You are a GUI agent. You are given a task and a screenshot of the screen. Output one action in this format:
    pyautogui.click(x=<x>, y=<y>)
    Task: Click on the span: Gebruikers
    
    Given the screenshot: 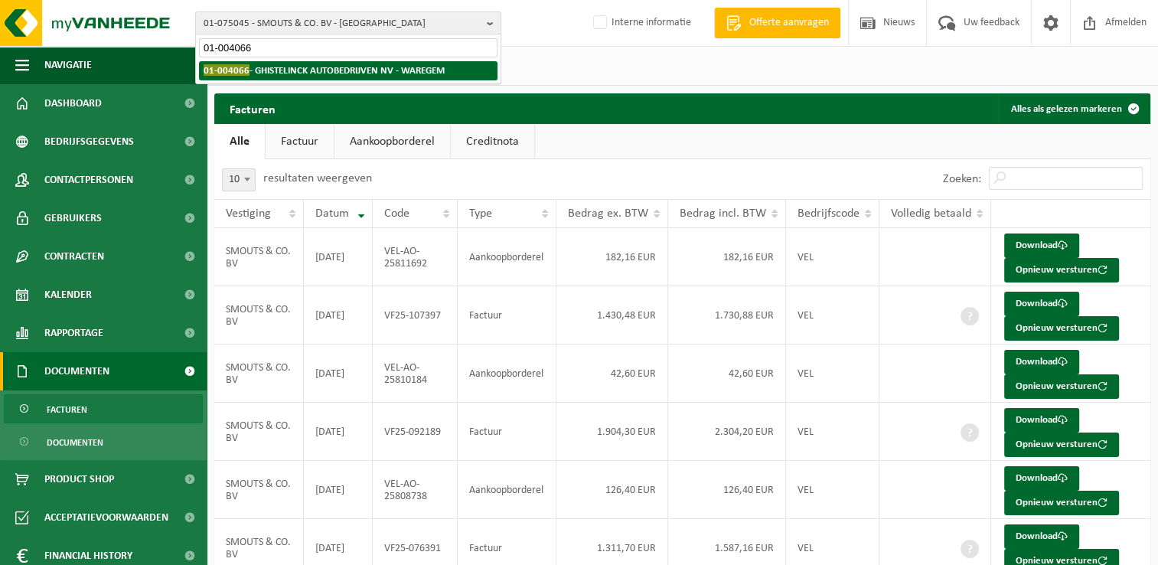 What is the action you would take?
    pyautogui.click(x=73, y=218)
    